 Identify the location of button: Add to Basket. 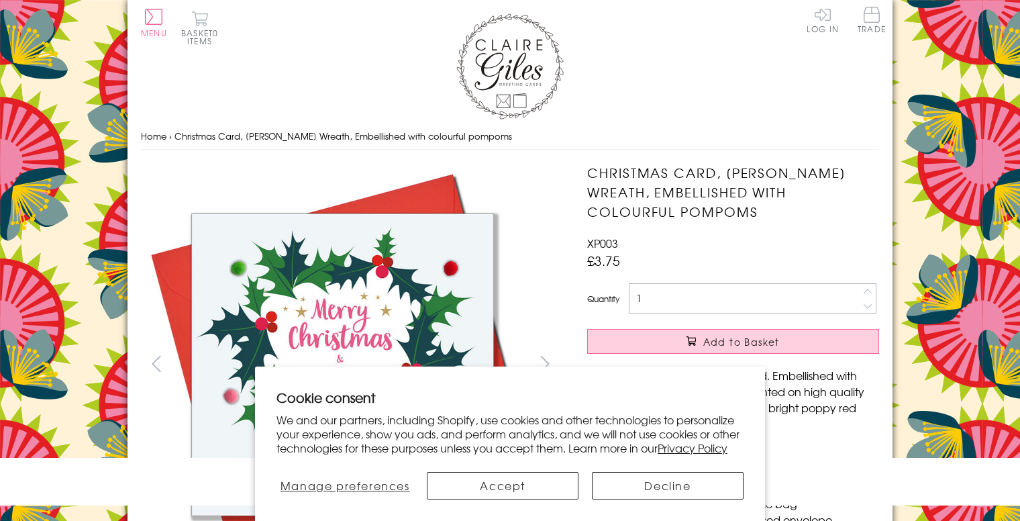
(733, 341).